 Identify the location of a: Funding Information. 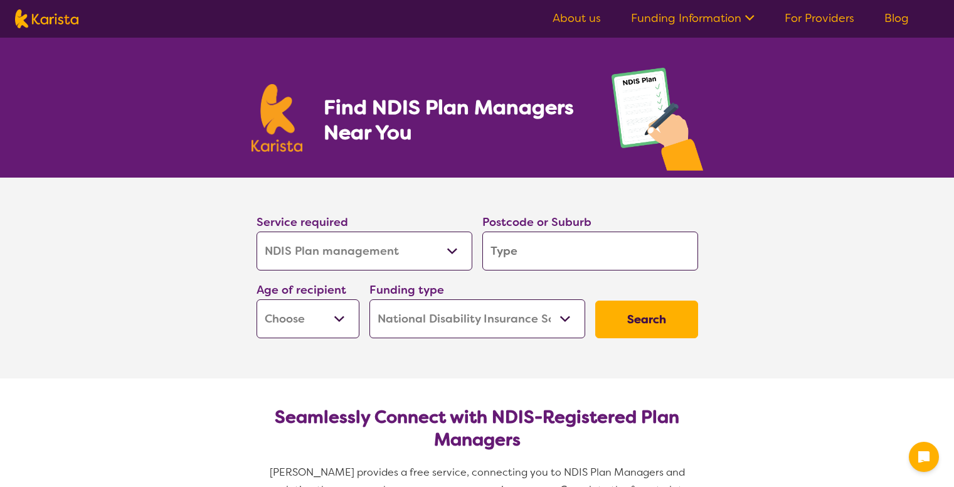
(693, 18).